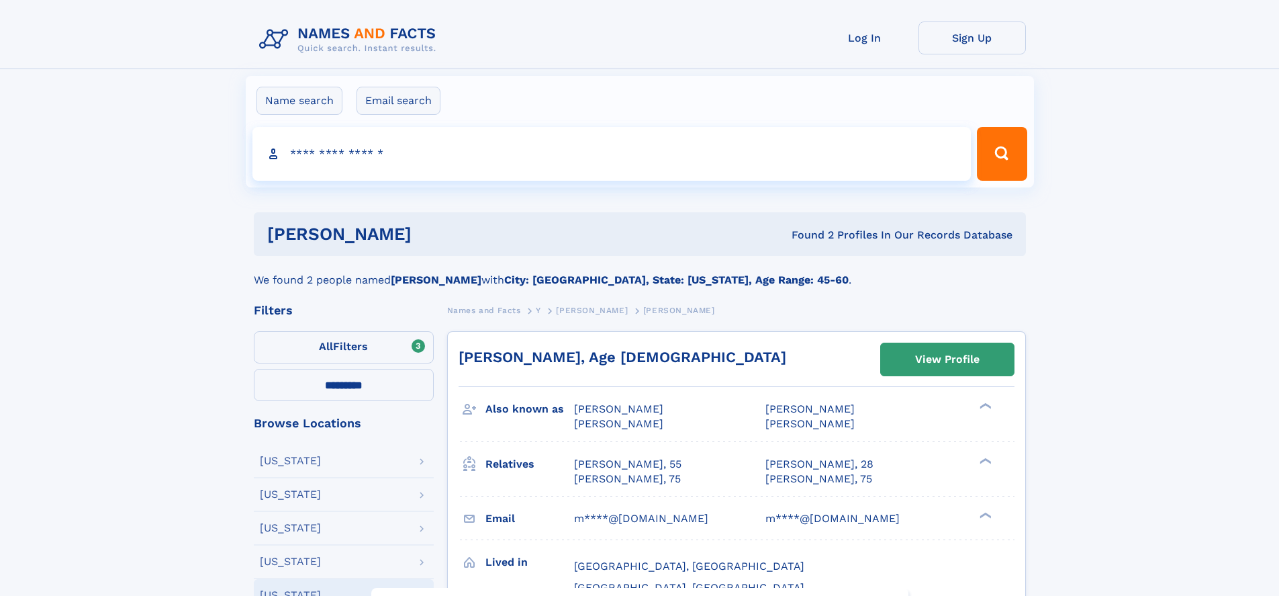 This screenshot has height=596, width=1279. Describe the element at coordinates (947, 359) in the screenshot. I see `div: View Profile` at that location.